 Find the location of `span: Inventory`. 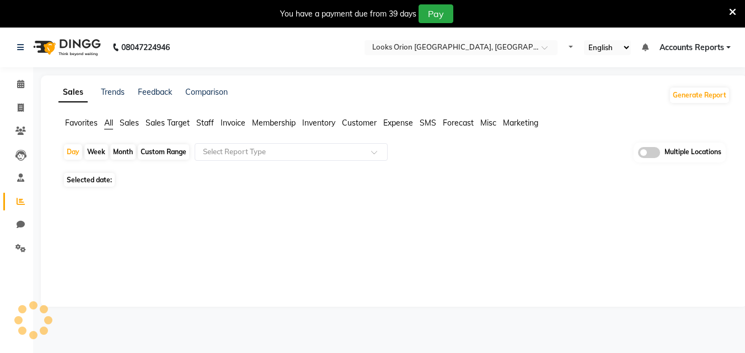

span: Inventory is located at coordinates (319, 123).